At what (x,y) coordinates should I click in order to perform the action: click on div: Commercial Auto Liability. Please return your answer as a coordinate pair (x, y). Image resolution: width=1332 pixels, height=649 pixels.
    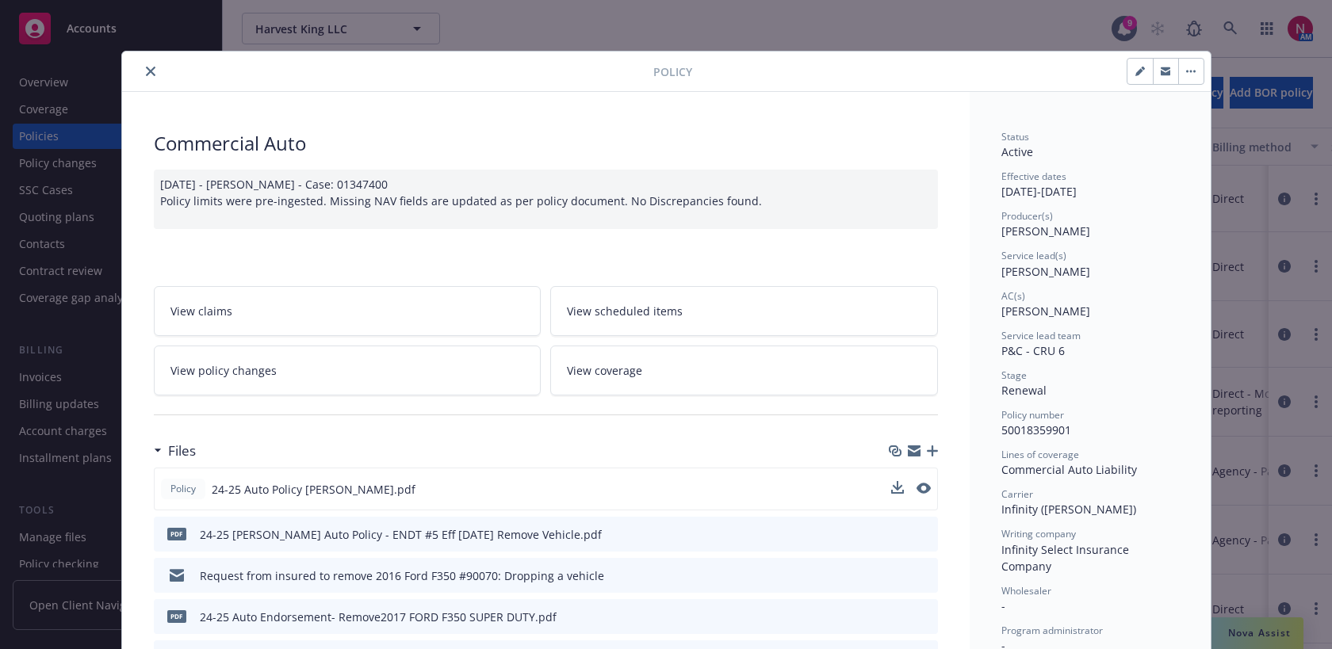
    Looking at the image, I should click on (1090, 469).